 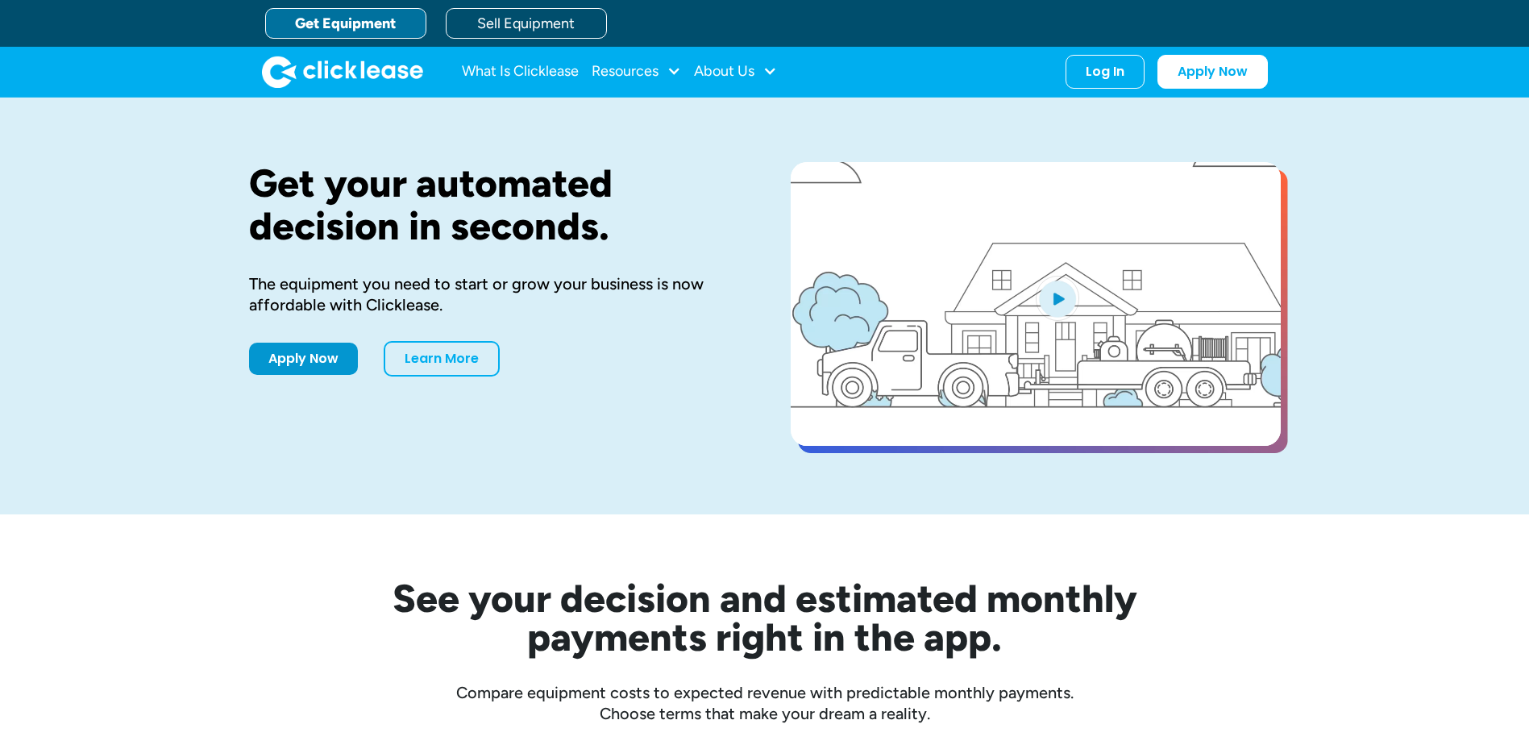 What do you see at coordinates (636, 72) in the screenshot?
I see `div: Resources` at bounding box center [636, 72].